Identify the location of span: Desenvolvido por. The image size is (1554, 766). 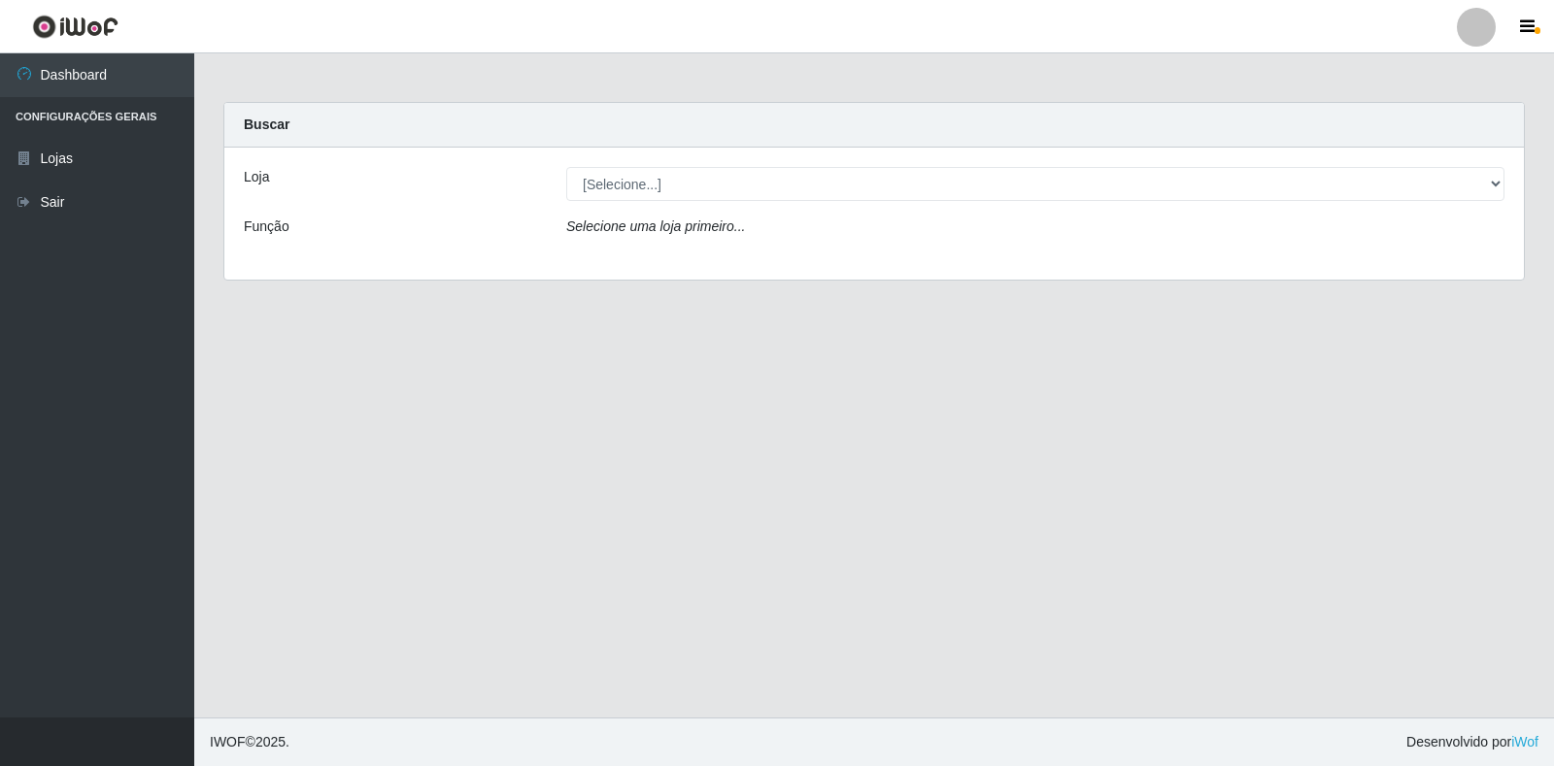
(1473, 742).